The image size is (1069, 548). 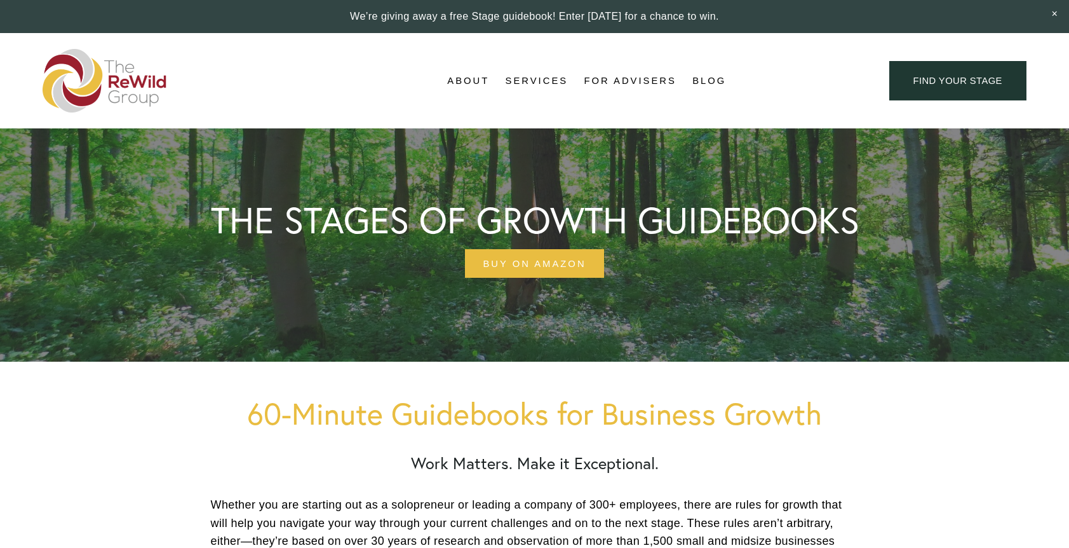 I want to click on a: Blog, so click(x=709, y=81).